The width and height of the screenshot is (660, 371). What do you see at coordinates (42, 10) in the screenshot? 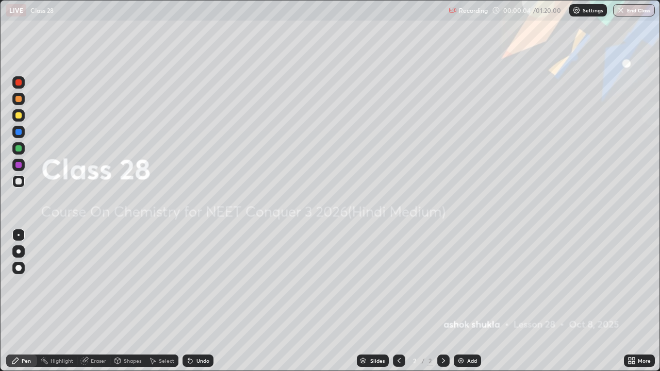
I see `p: Class 28` at bounding box center [42, 10].